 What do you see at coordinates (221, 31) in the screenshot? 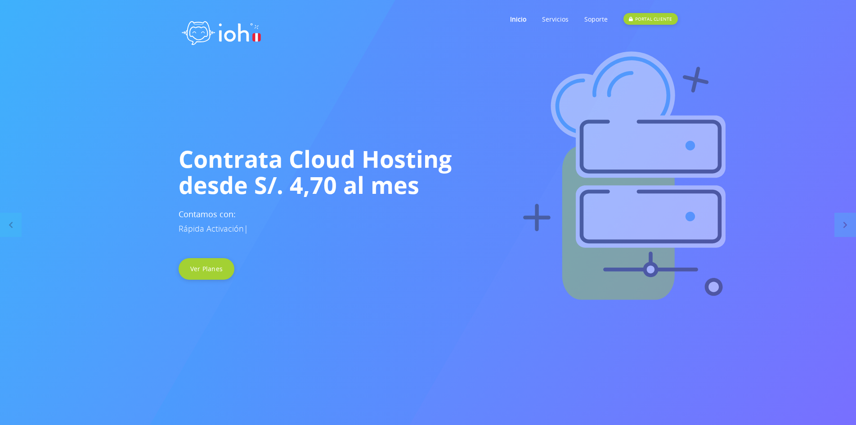
I see `img: logo ioh` at bounding box center [221, 31].